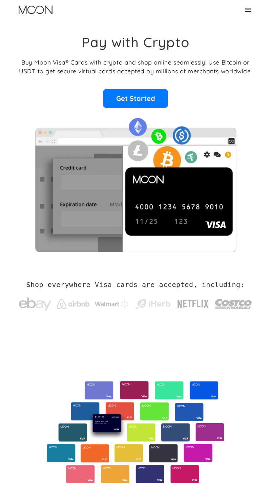 This screenshot has width=271, height=502. What do you see at coordinates (234, 304) in the screenshot?
I see `img: Costco` at bounding box center [234, 304].